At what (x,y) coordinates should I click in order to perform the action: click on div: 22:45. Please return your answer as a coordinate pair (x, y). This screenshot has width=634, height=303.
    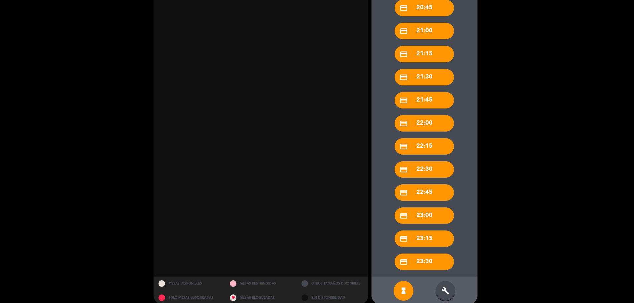
    Looking at the image, I should click on (424, 193).